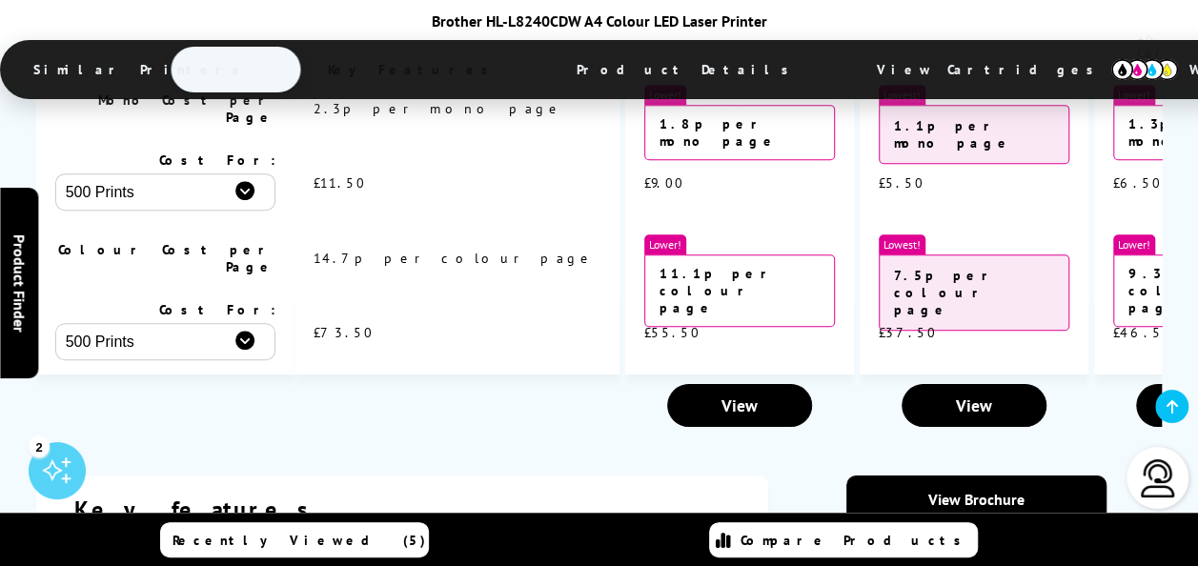  I want to click on span: View Cartridges, so click(994, 70).